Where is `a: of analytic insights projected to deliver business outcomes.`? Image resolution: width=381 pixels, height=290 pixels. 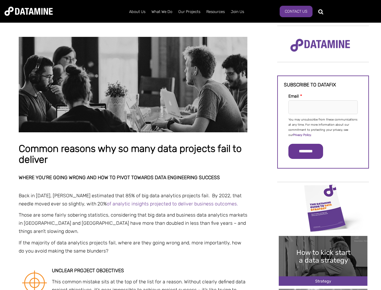
a: of analytic insights projected to deliver business outcomes. is located at coordinates (172, 203).